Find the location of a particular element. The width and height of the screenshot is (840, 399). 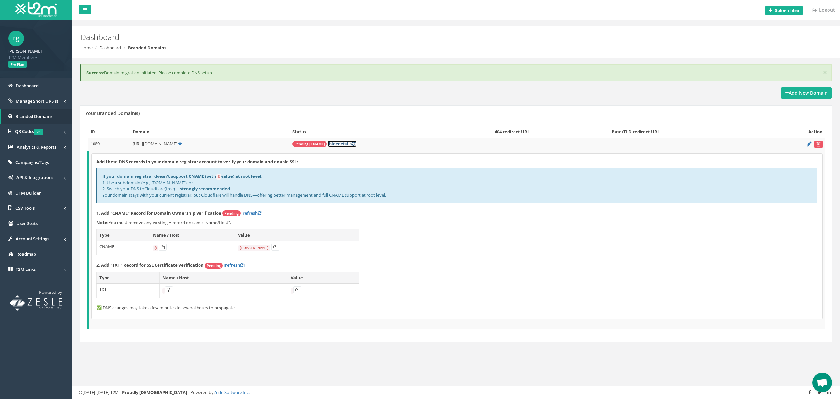

span: Analytics & Reports is located at coordinates (36, 147).